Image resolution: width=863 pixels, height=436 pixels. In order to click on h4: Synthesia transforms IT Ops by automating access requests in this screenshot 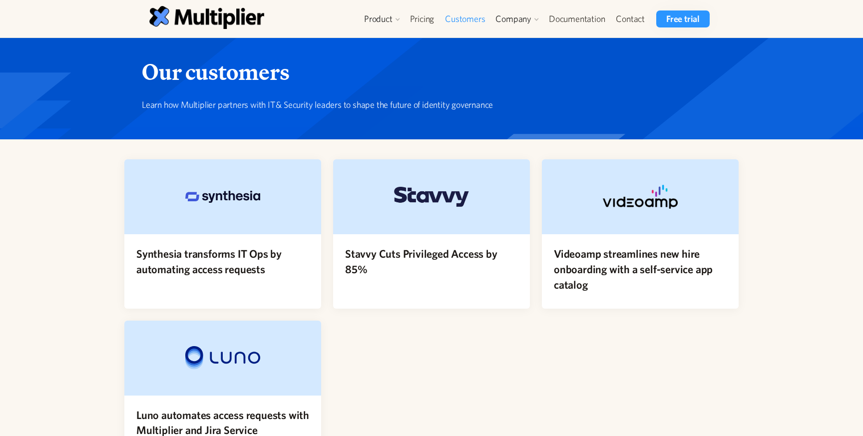, I will do `click(223, 262)`.